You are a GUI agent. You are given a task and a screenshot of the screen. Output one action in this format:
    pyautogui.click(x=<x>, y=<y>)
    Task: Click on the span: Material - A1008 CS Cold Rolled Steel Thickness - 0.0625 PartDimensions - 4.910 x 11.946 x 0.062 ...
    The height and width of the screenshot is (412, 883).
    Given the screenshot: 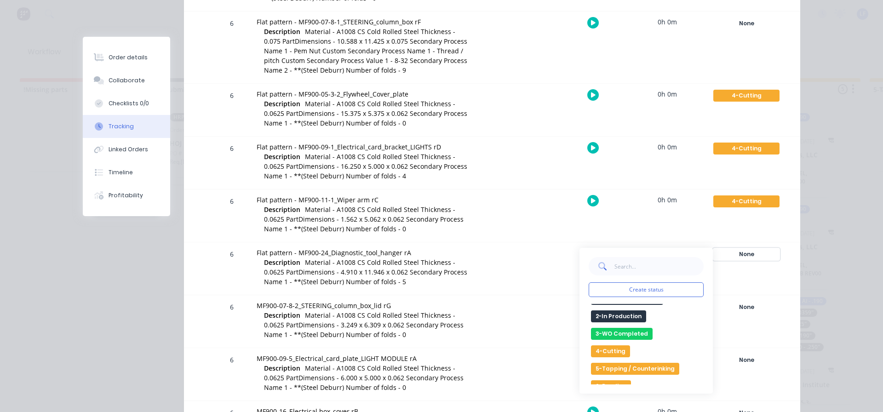 What is the action you would take?
    pyautogui.click(x=366, y=272)
    